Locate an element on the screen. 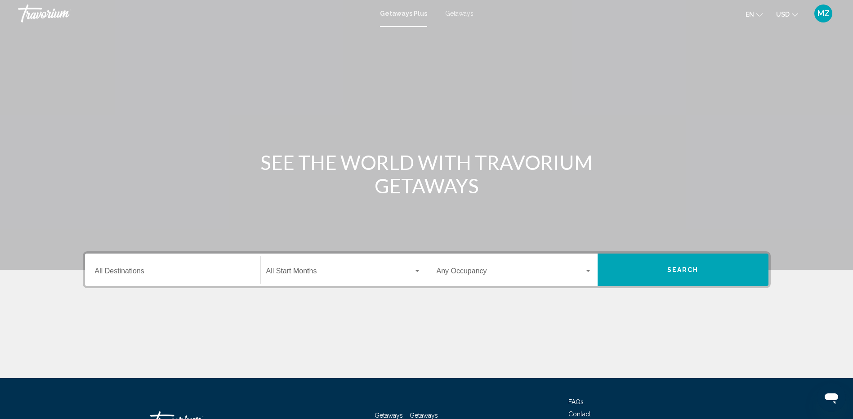 Image resolution: width=853 pixels, height=419 pixels. a: Getaways Plus is located at coordinates (403, 13).